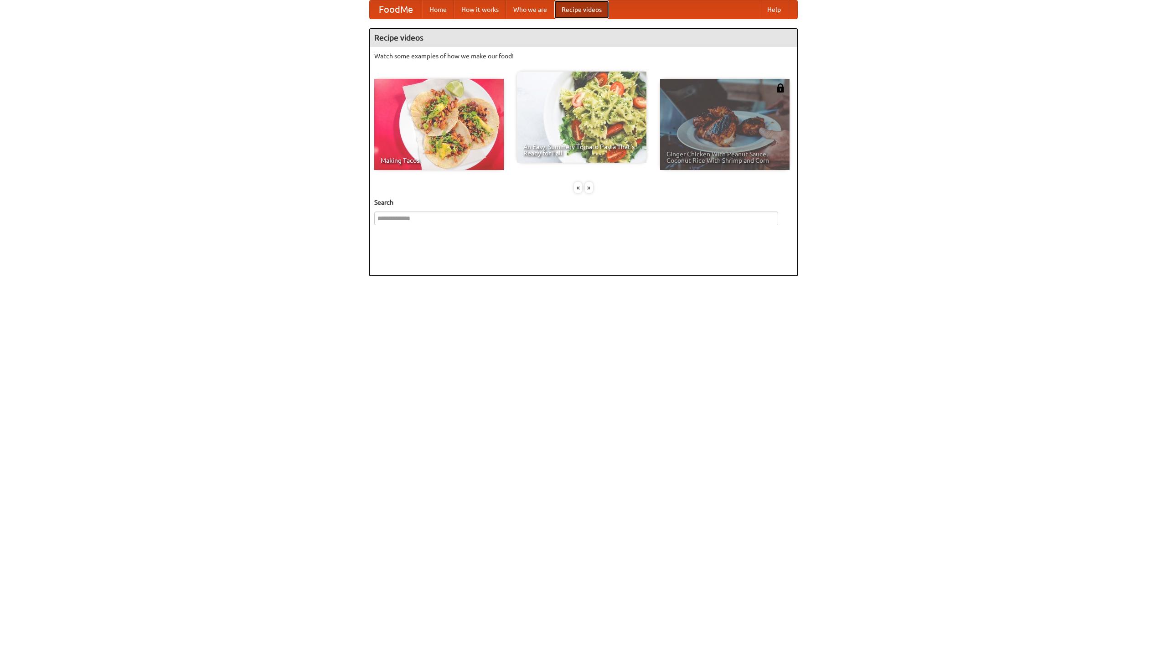 The height and width of the screenshot is (645, 1167). Describe the element at coordinates (530, 10) in the screenshot. I see `a: Who we are` at that location.